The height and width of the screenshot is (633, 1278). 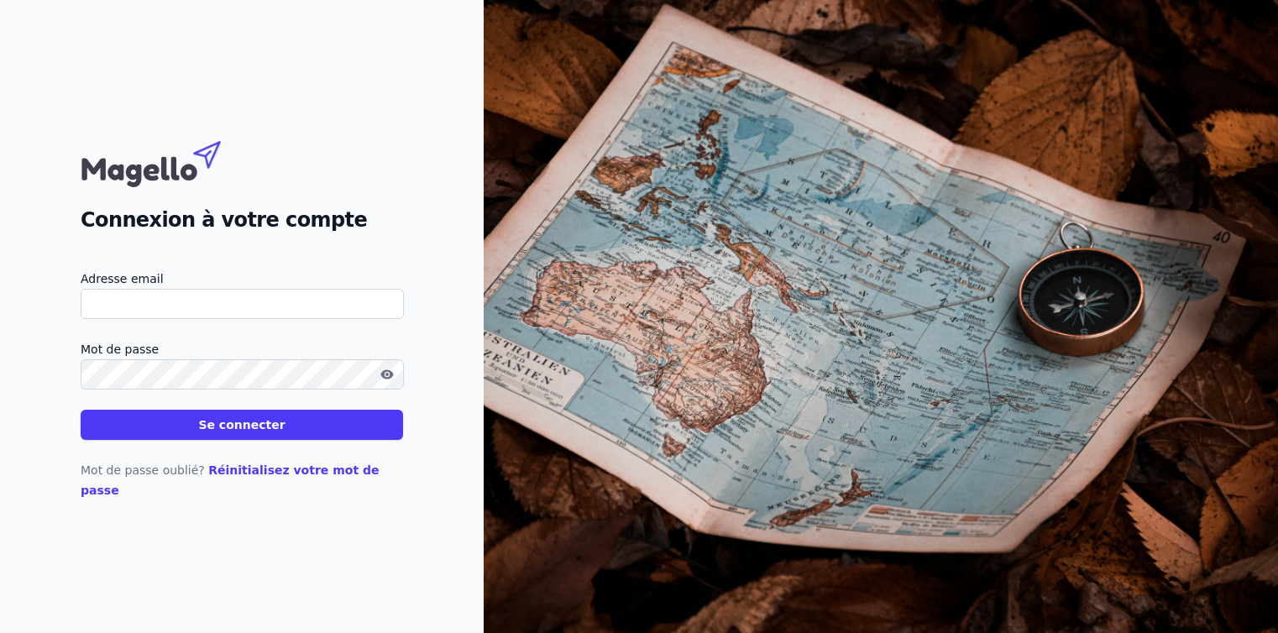 What do you see at coordinates (242, 425) in the screenshot?
I see `button: Se connecter` at bounding box center [242, 425].